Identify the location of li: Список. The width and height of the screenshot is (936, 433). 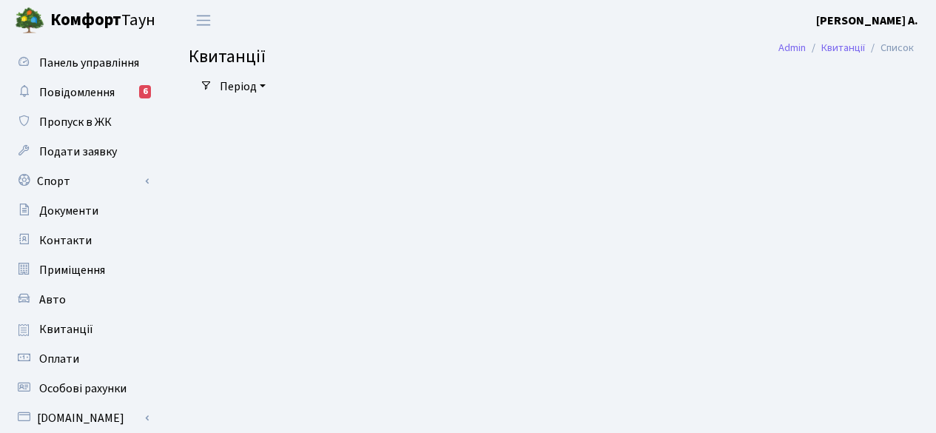
(890, 48).